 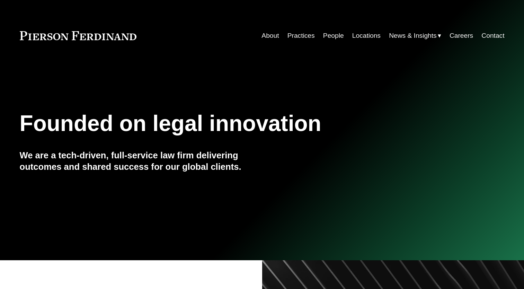 I want to click on h4: We are a tech-driven, full-service law firm delivering outcomes and shared success for our global..., so click(x=141, y=161).